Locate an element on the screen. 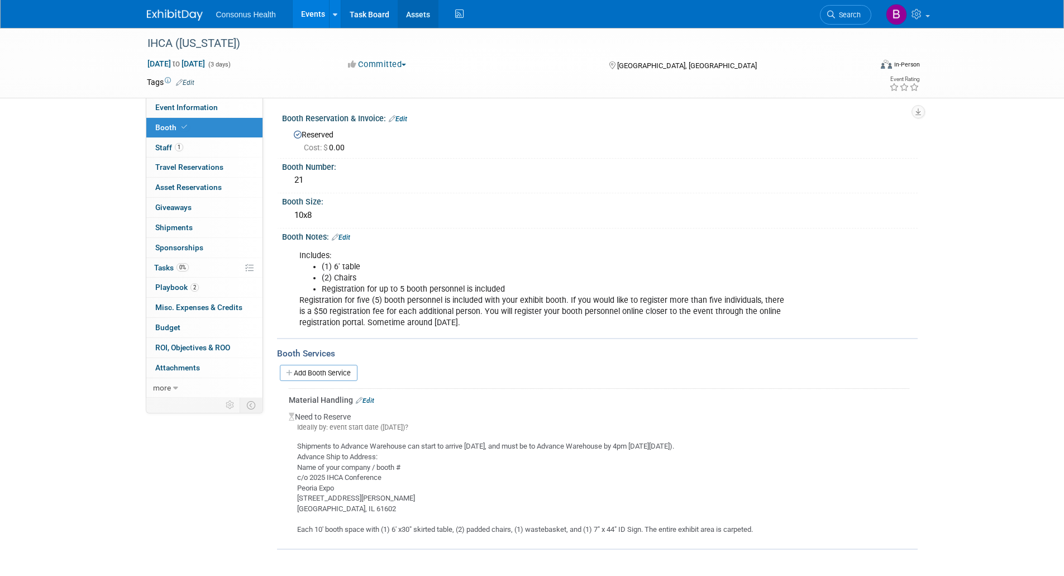 The width and height of the screenshot is (1064, 576). span: Giveaways is located at coordinates (173, 207).